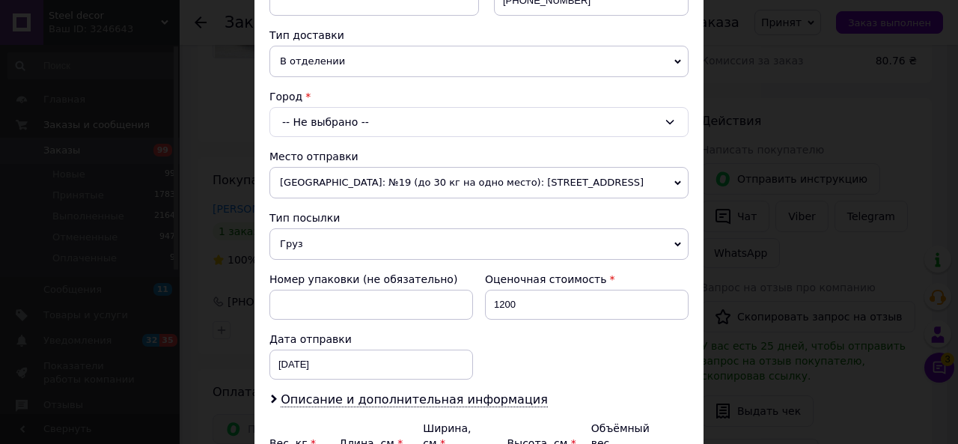  What do you see at coordinates (414, 399) in the screenshot?
I see `span: Описание и дополнительная информация` at bounding box center [414, 399].